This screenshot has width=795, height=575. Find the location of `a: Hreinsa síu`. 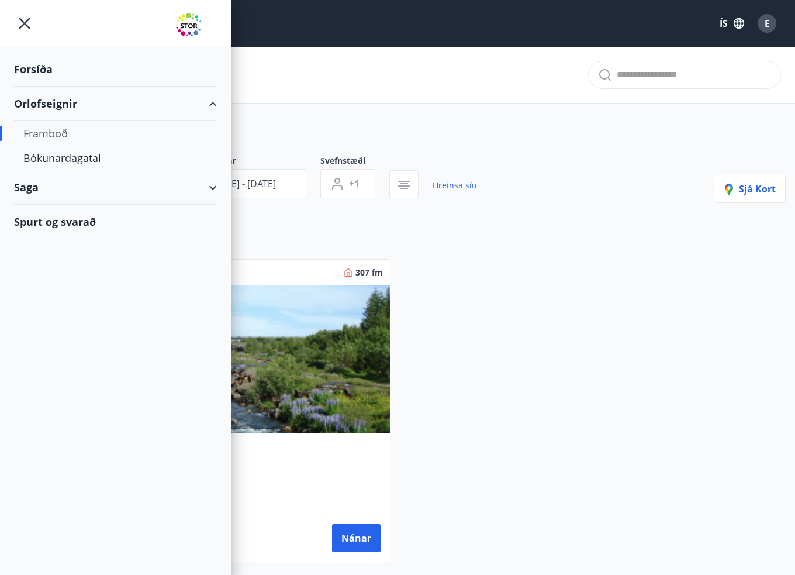

a: Hreinsa síu is located at coordinates (455, 185).